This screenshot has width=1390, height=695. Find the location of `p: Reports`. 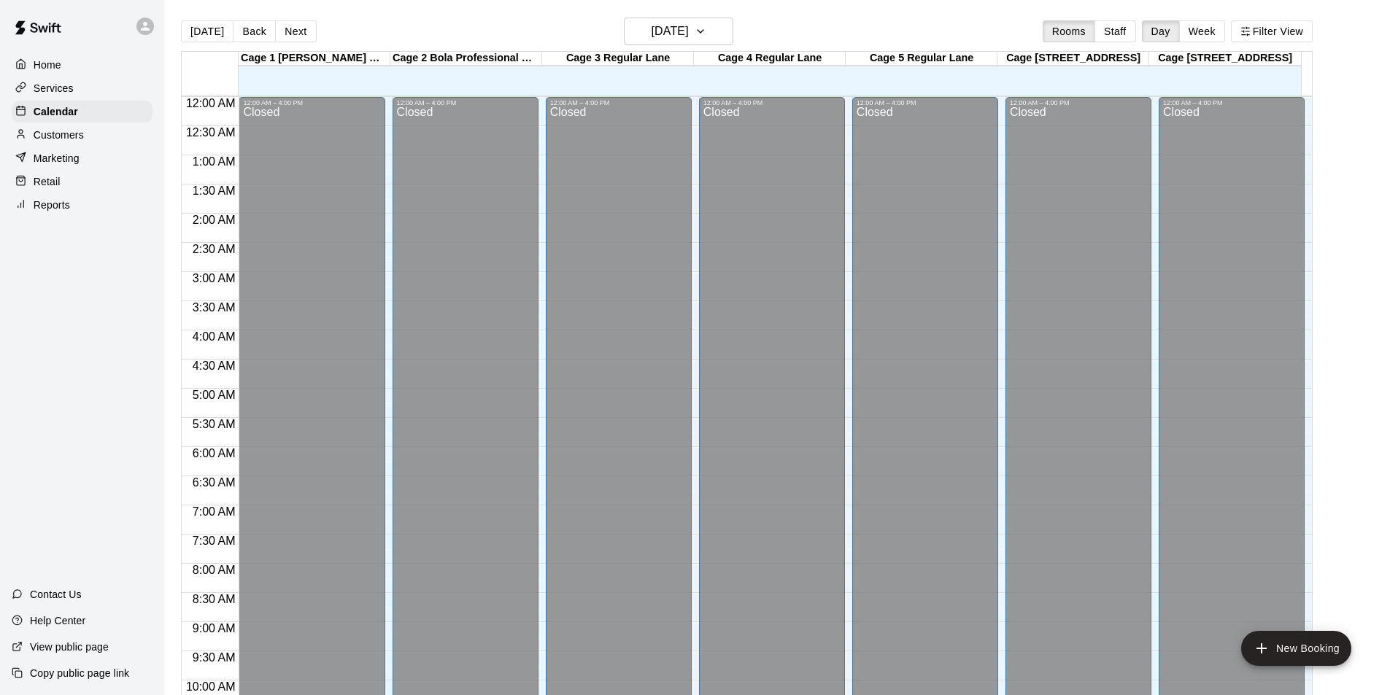

p: Reports is located at coordinates (52, 205).